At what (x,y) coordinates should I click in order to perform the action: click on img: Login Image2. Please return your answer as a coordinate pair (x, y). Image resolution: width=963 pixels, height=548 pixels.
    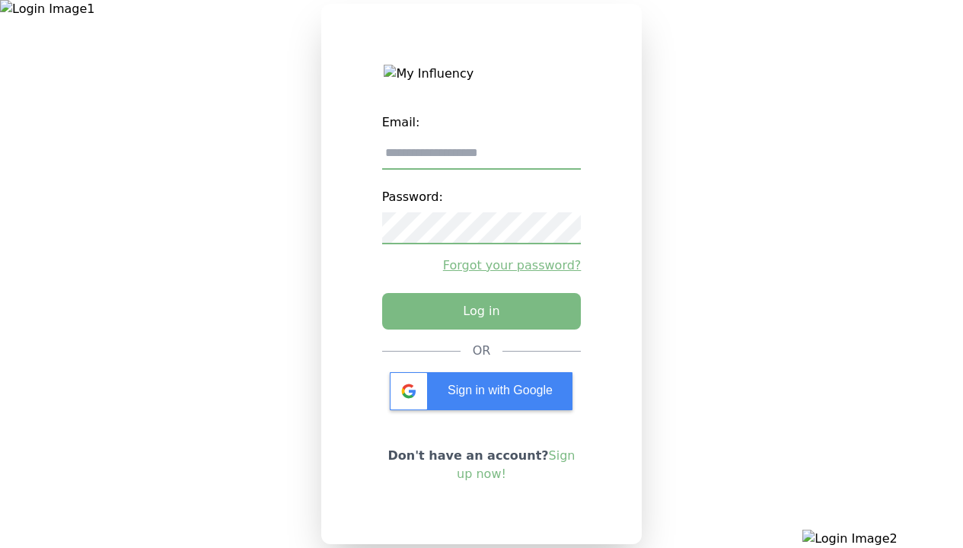
    Looking at the image, I should click on (883, 539).